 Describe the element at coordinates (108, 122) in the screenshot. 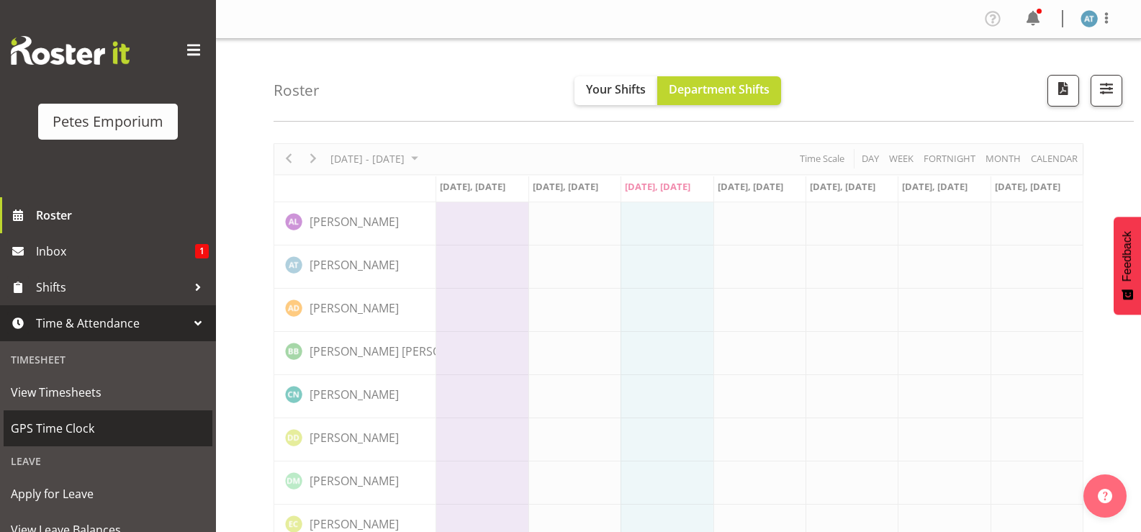

I see `div: Petes Emporium` at that location.